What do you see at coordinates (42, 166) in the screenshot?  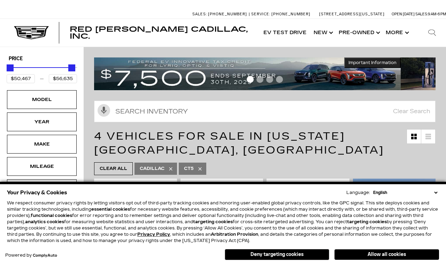 I see `div: Mileage` at bounding box center [42, 166].